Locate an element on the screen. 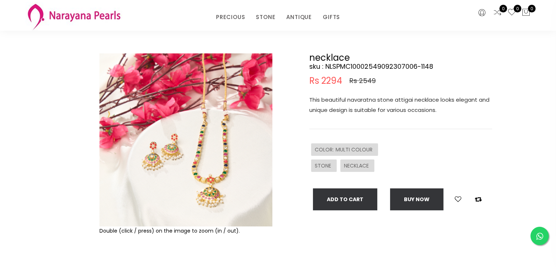 This screenshot has height=267, width=556. span: Rs 2549 is located at coordinates (363, 81).